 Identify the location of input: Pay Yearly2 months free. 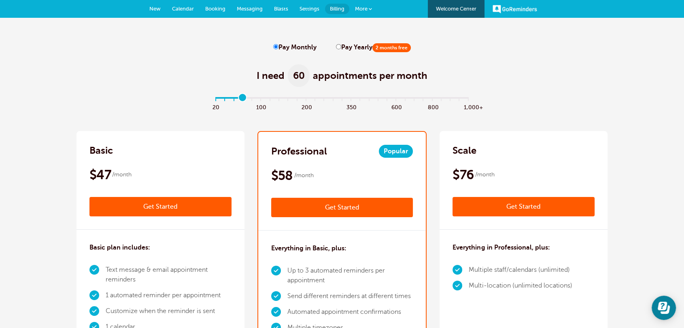
(338, 47).